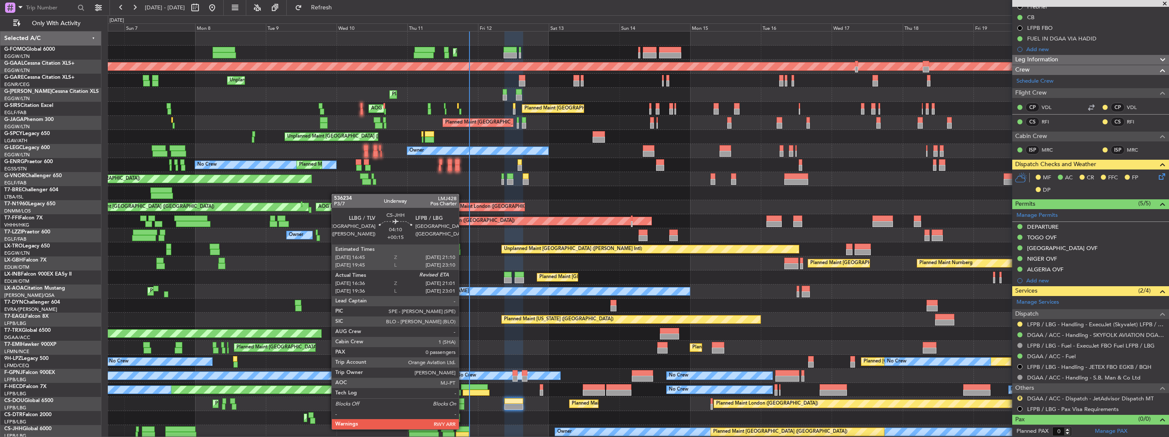 This screenshot has width=1169, height=437. Describe the element at coordinates (25, 260) in the screenshot. I see `a: LX-GBHFalcon 7X` at that location.